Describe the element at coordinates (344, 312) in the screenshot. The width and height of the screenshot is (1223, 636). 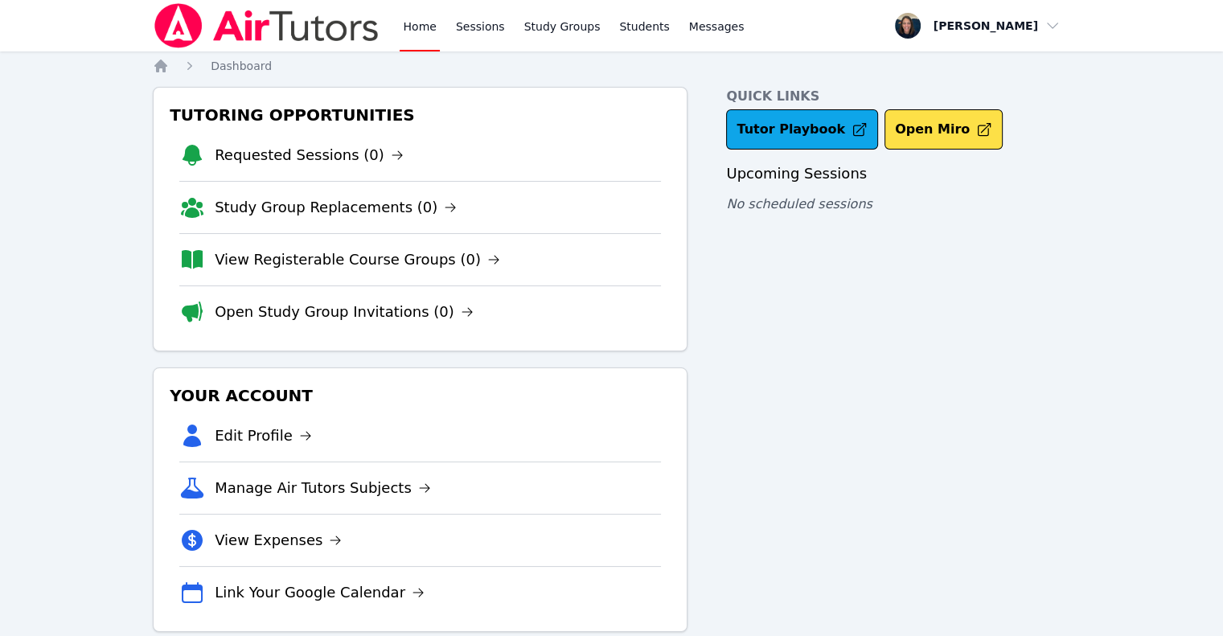
I see `a: Open Study Group Invitations (0)` at that location.